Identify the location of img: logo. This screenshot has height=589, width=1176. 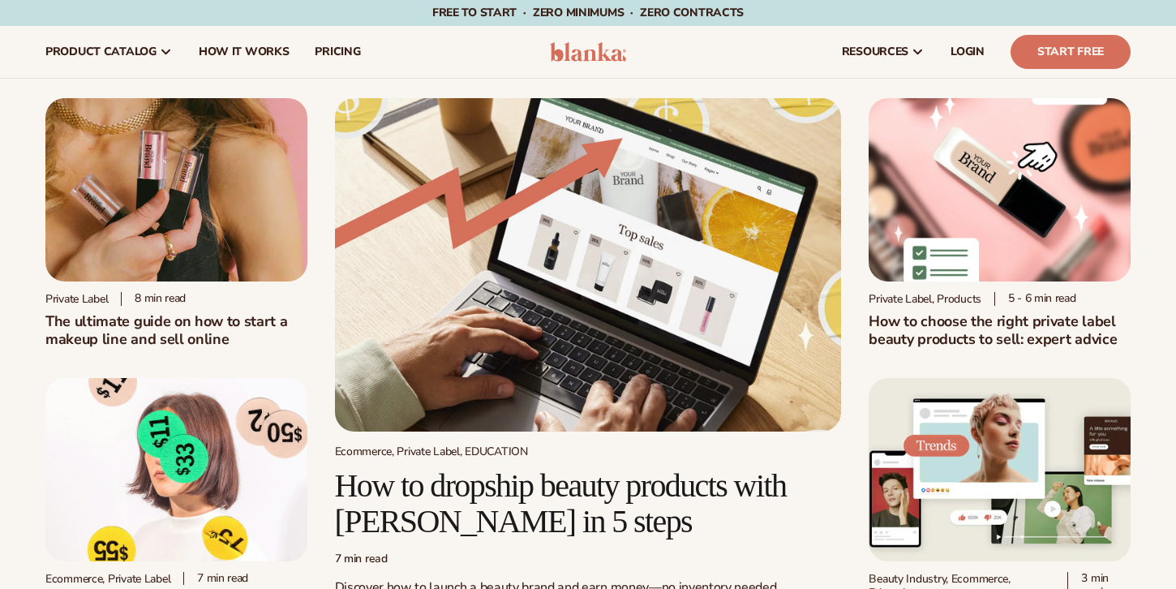
(588, 52).